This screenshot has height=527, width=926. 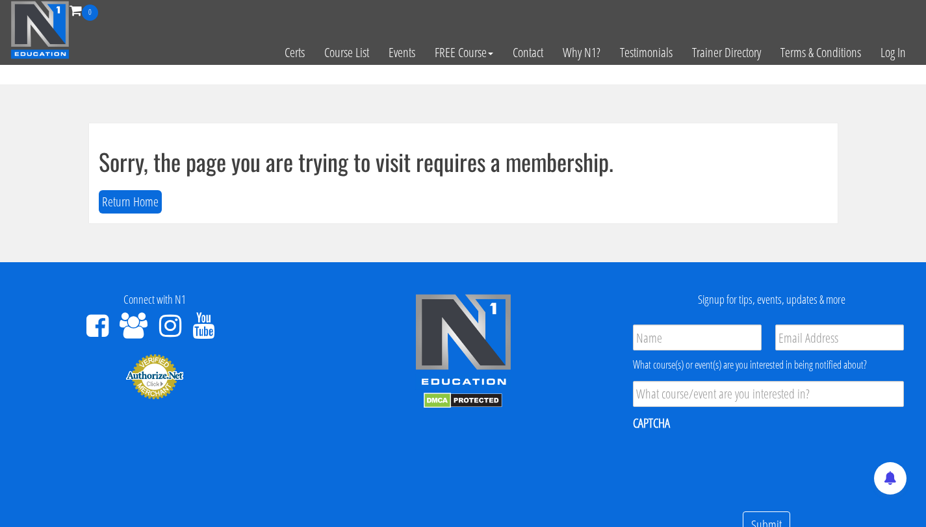 I want to click on h4: Signup for tips, events, updates & more, so click(x=771, y=300).